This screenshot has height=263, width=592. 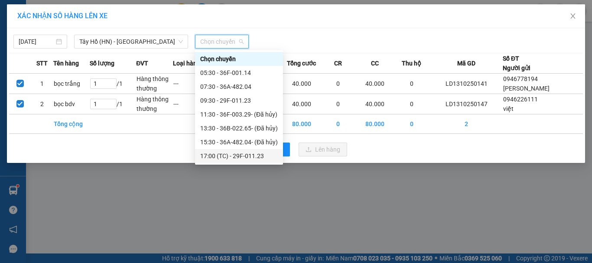 I want to click on div: 07:30 - 36A-482.04, so click(x=239, y=87).